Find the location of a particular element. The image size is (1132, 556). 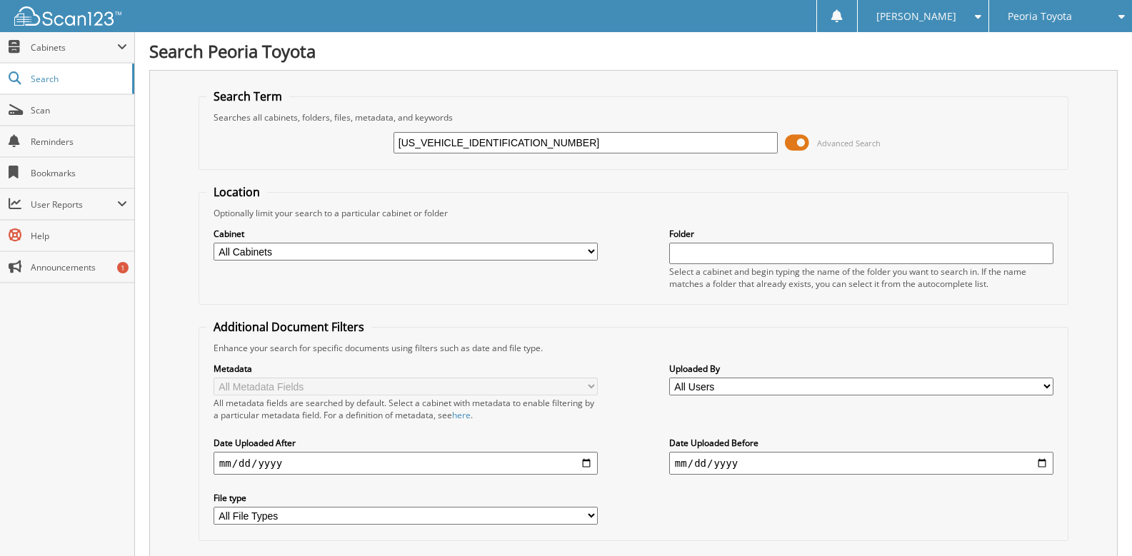

label: Cabinet is located at coordinates (406, 234).